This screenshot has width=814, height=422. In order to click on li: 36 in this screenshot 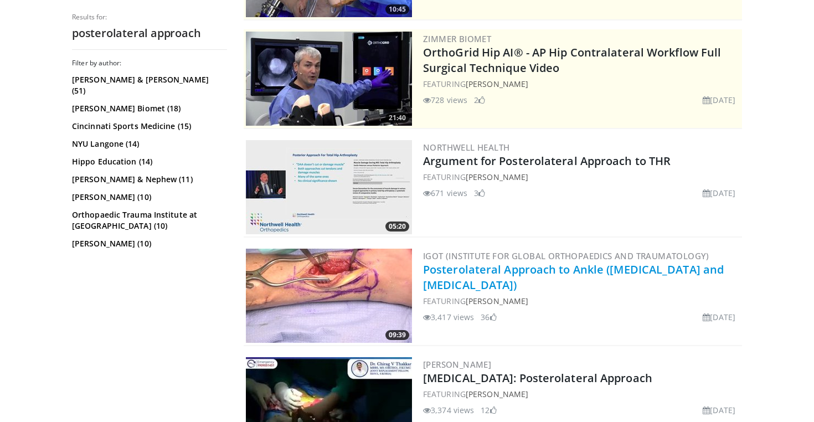, I will do `click(489, 317)`.